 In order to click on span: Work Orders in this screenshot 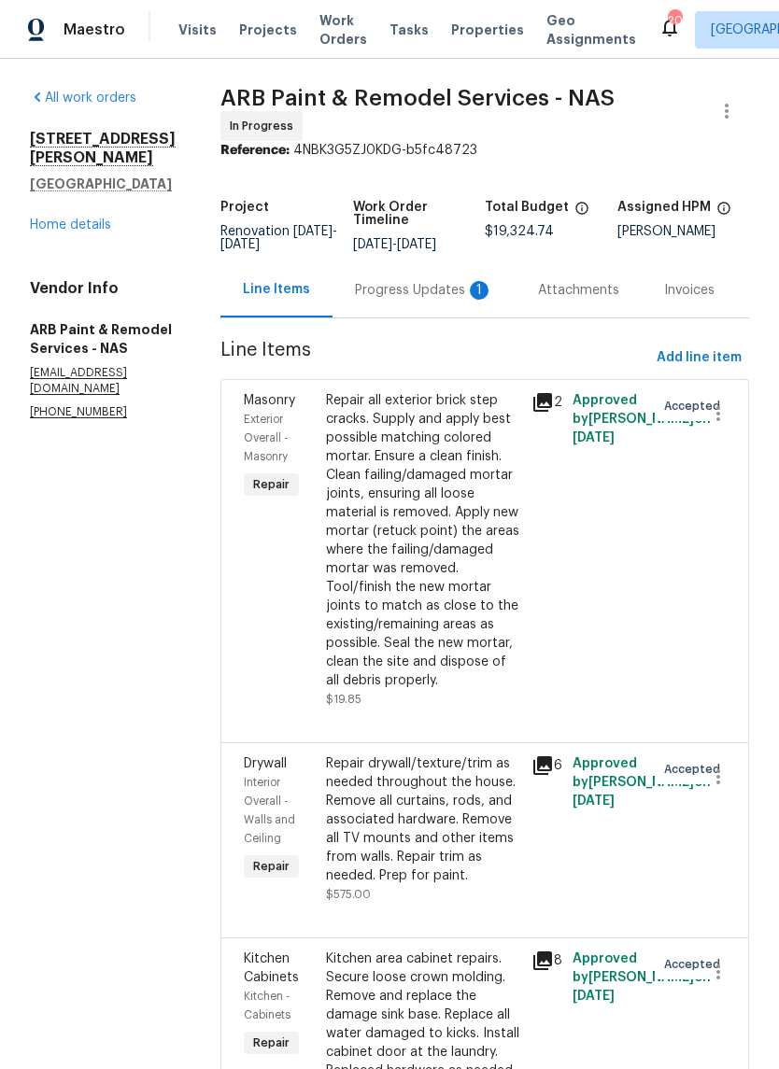, I will do `click(343, 30)`.